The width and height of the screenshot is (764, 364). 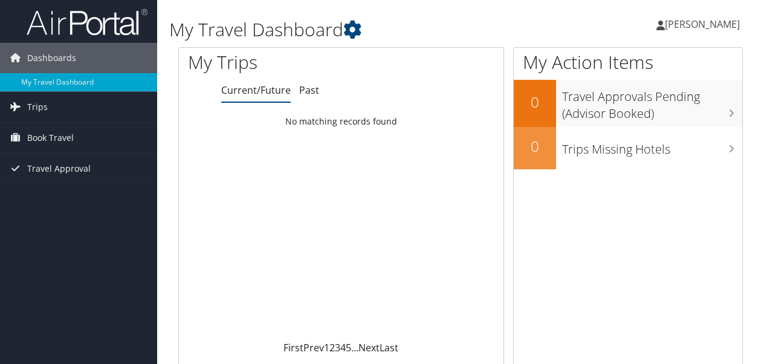 I want to click on img: airportal-logo.png, so click(x=87, y=22).